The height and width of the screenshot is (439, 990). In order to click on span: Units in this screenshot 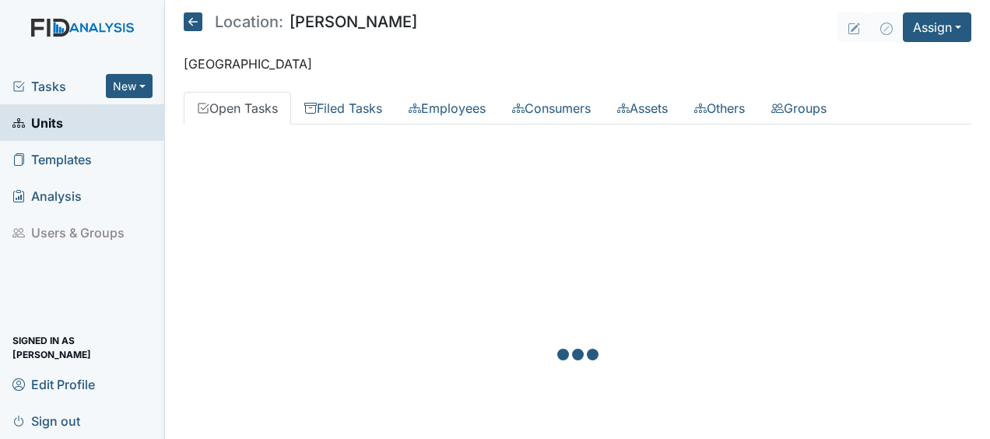, I will do `click(37, 122)`.